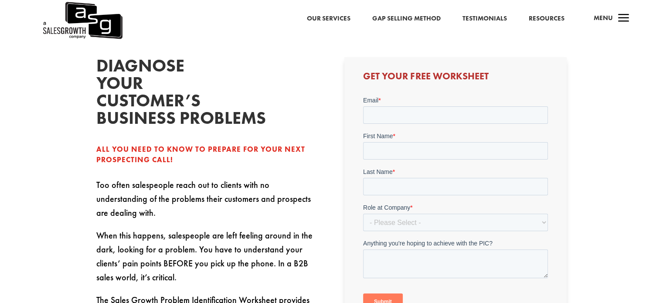 Image resolution: width=663 pixels, height=303 pixels. What do you see at coordinates (207, 155) in the screenshot?
I see `div: All you need to know to prepare for your next prospecting call!` at bounding box center [207, 155].